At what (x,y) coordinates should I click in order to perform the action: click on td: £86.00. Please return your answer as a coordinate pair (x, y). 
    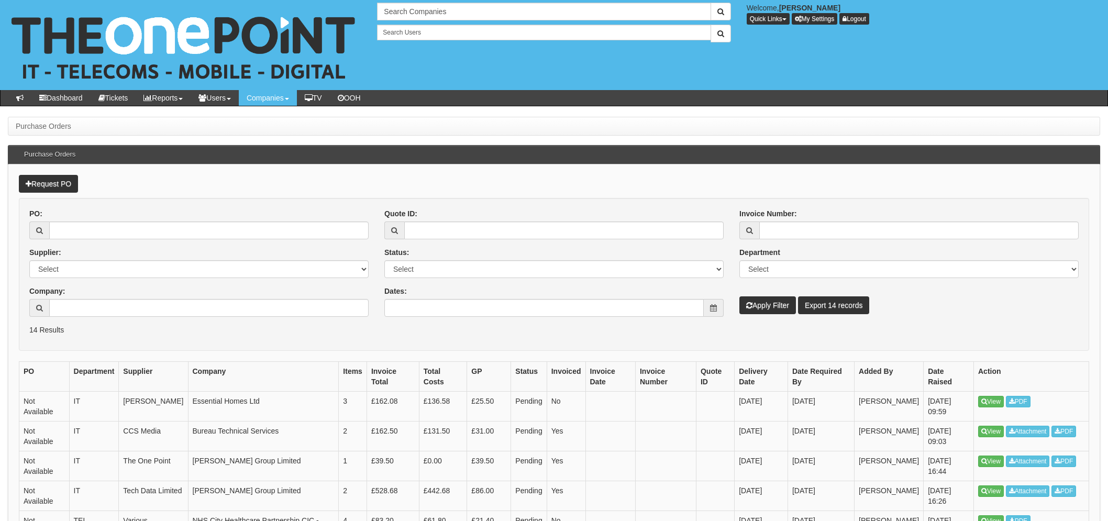
    Looking at the image, I should click on (489, 496).